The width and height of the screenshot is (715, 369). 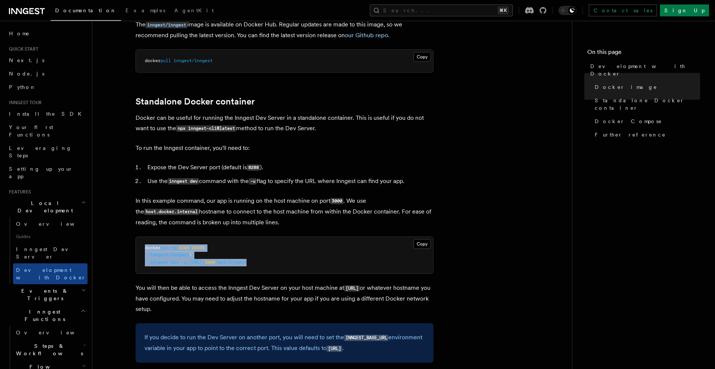 I want to click on button: Steps & Workflows, so click(x=50, y=350).